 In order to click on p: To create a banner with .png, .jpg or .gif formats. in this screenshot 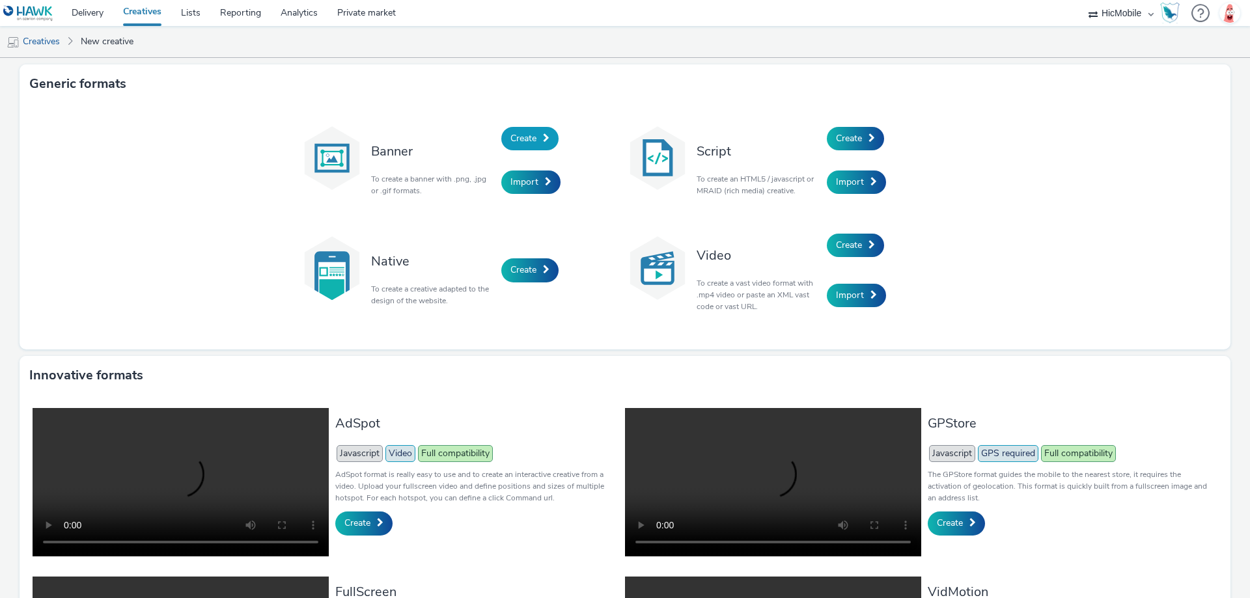, I will do `click(433, 185)`.